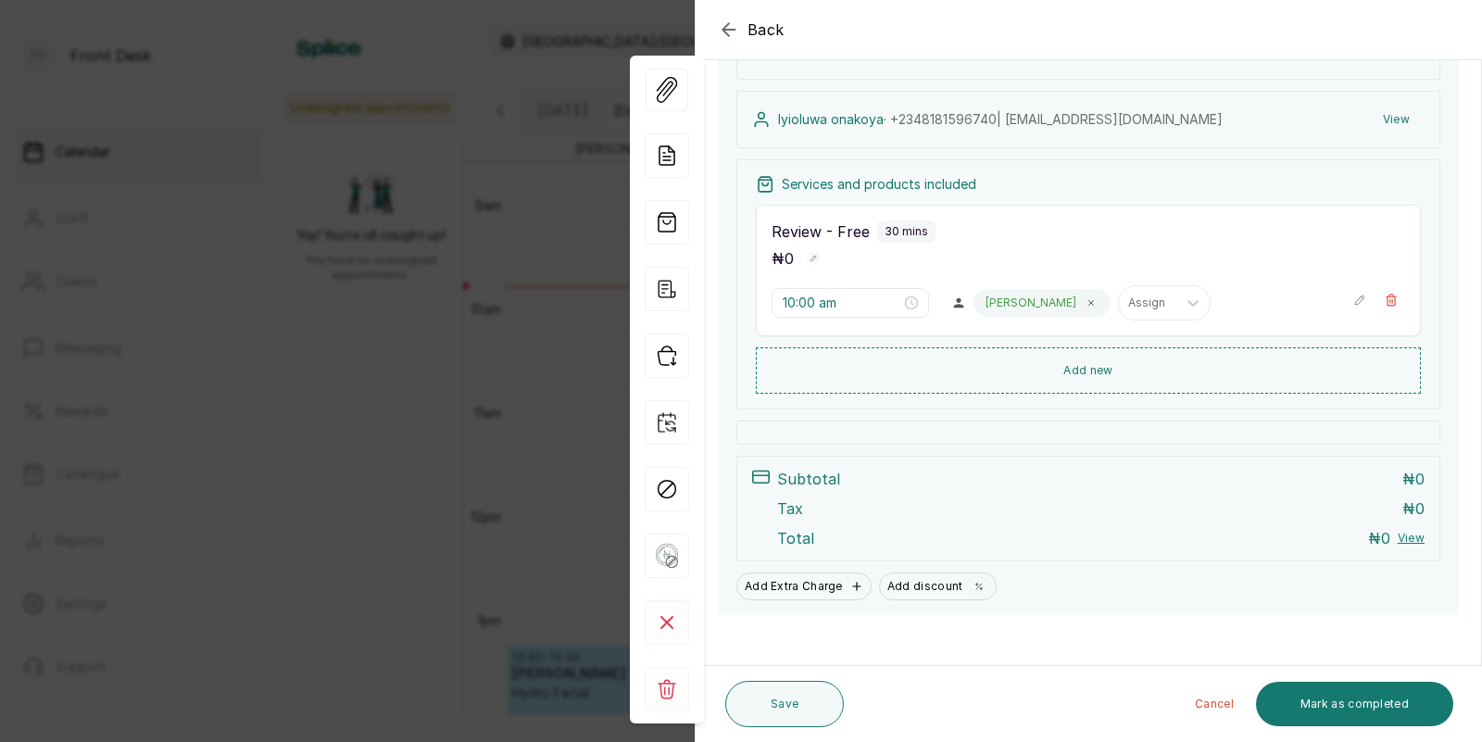 The image size is (1482, 742). Describe the element at coordinates (1214, 704) in the screenshot. I see `button: Cancel` at that location.